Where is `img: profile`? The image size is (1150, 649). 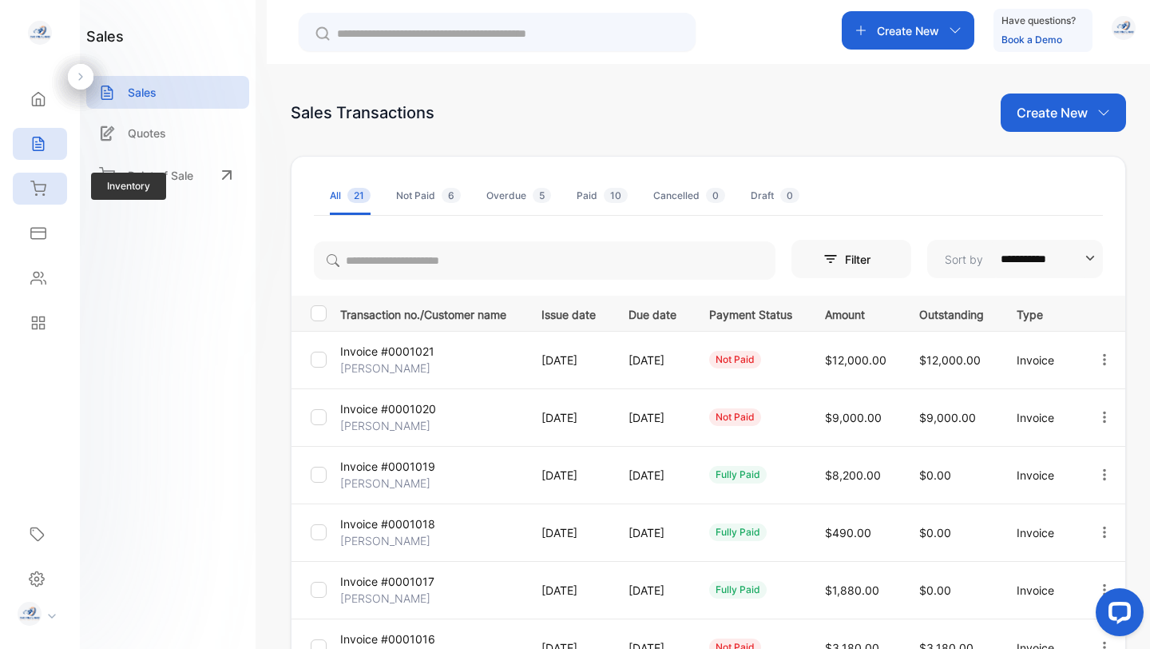 img: profile is located at coordinates (30, 613).